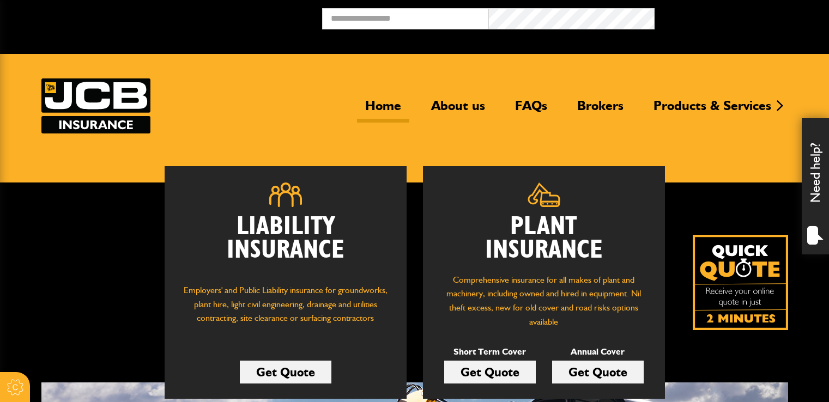 Image resolution: width=829 pixels, height=402 pixels. What do you see at coordinates (96, 106) in the screenshot?
I see `a: JCB Insurance Services` at bounding box center [96, 106].